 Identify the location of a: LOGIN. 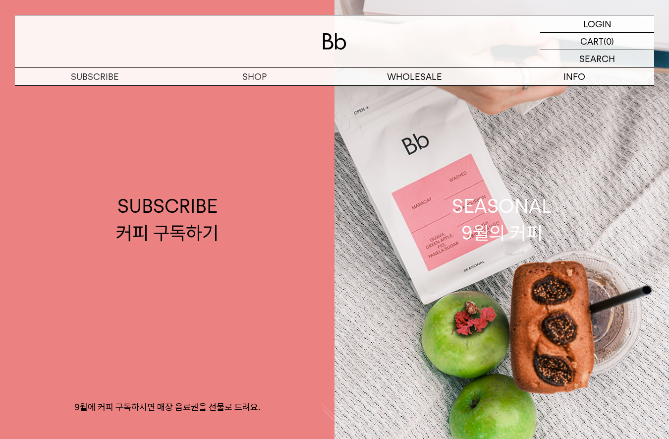
(597, 24).